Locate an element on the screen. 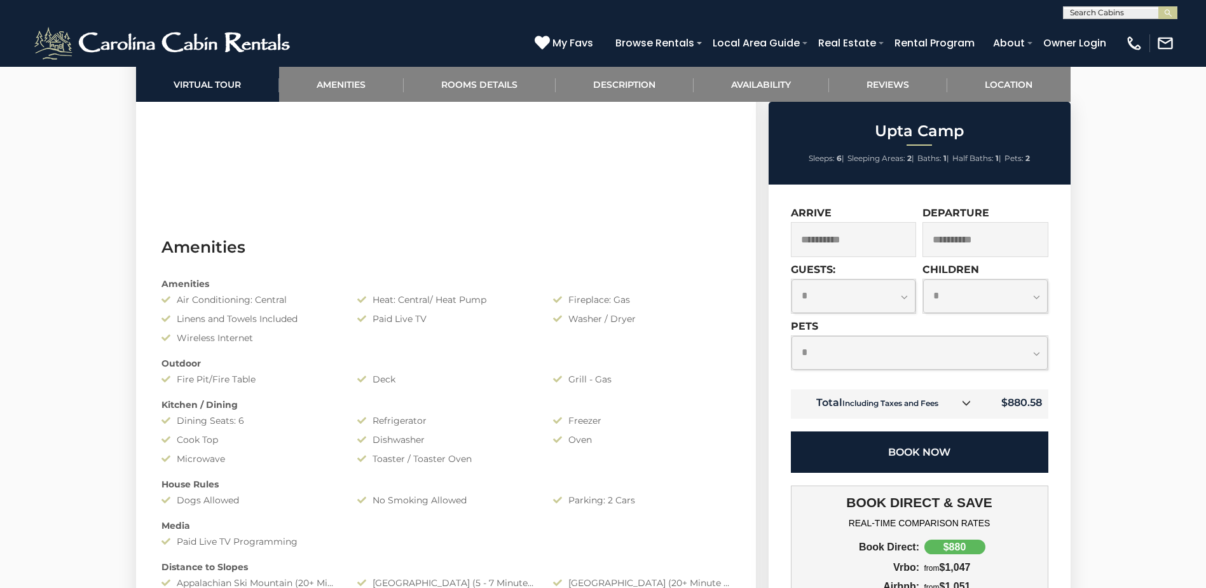 The height and width of the screenshot is (588, 1206). div: Cook Top is located at coordinates (250, 439).